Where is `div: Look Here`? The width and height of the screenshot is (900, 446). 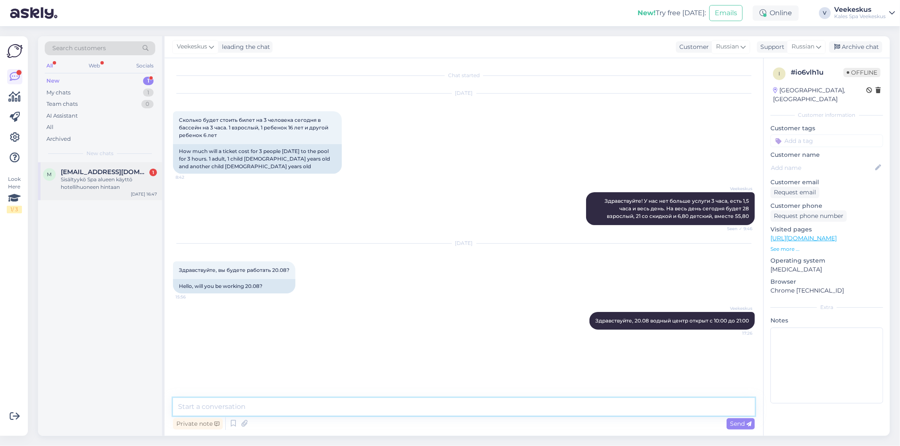
div: Look Here is located at coordinates (14, 195).